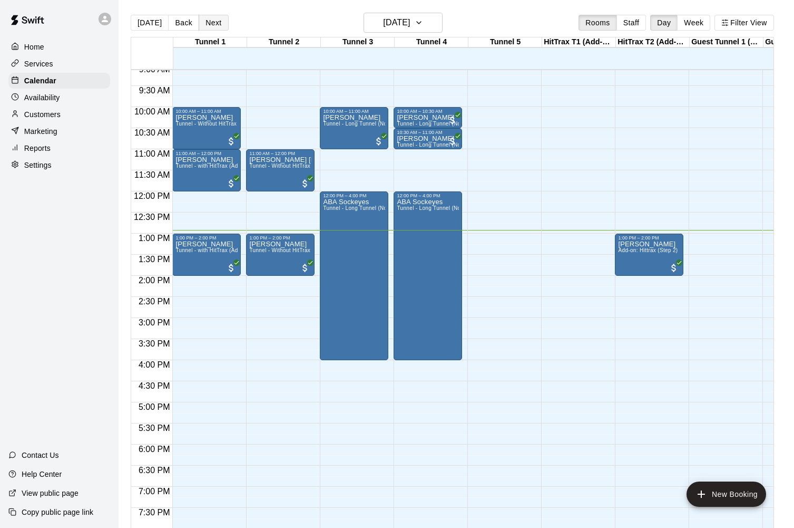 The image size is (794, 528). I want to click on div: Guest Tunnel 1 (2 Maximum), so click(727, 42).